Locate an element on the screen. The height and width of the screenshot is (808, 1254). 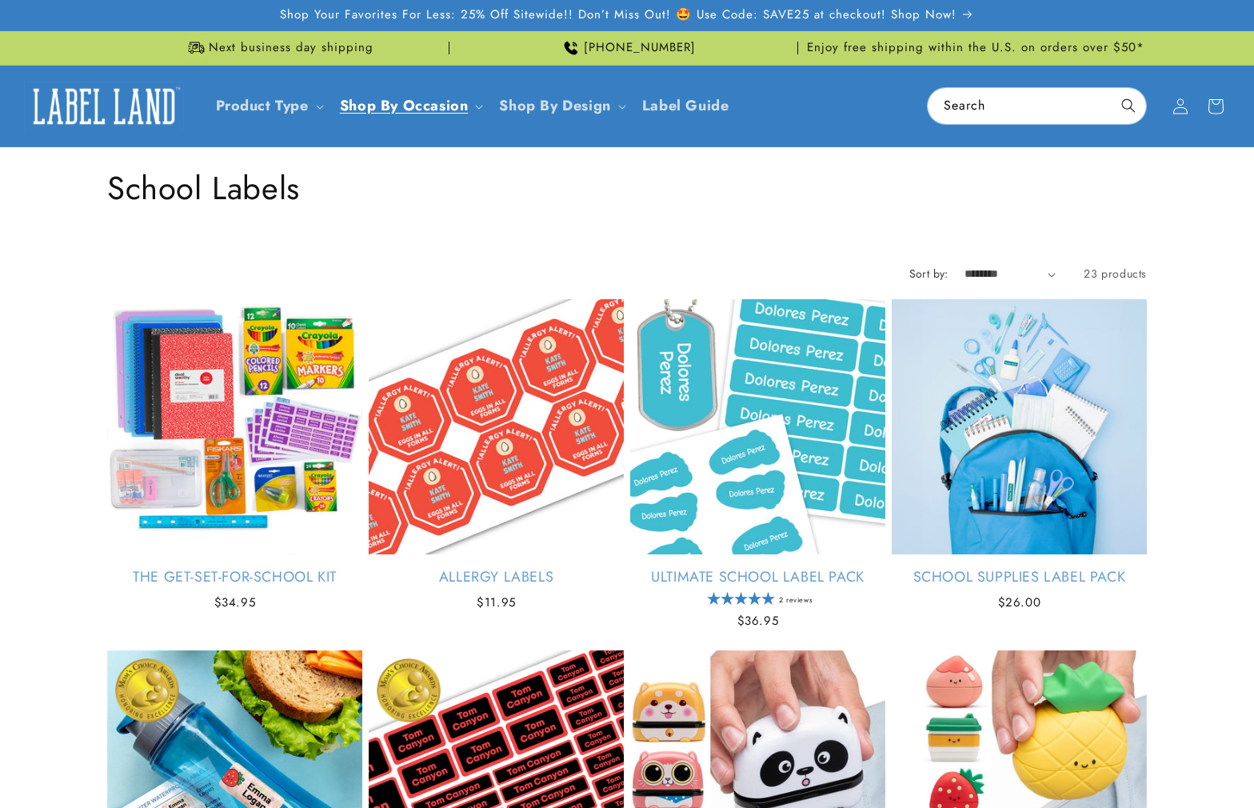
button: Search is located at coordinates (1128, 106).